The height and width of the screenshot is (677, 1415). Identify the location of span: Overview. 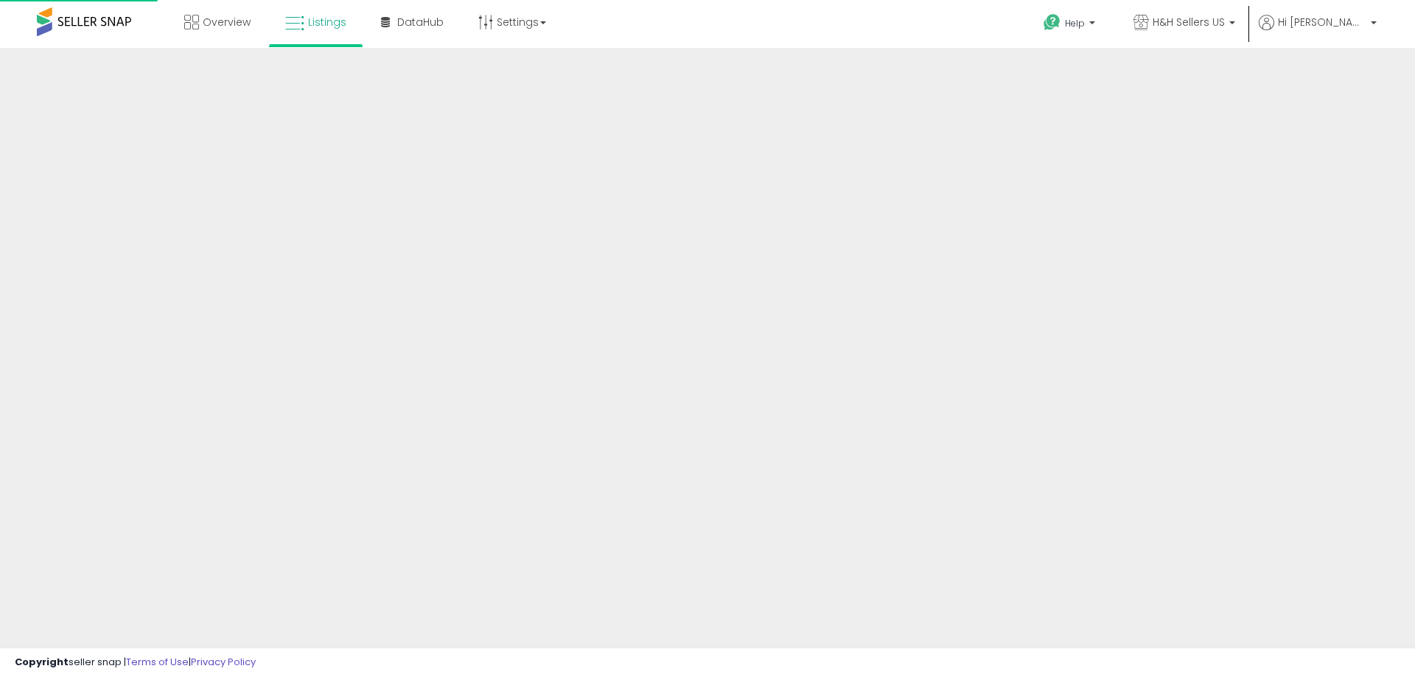
(226, 22).